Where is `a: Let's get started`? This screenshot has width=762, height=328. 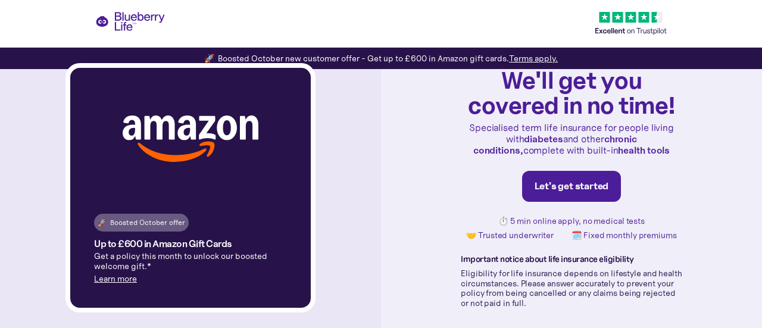 a: Let's get started is located at coordinates (572, 186).